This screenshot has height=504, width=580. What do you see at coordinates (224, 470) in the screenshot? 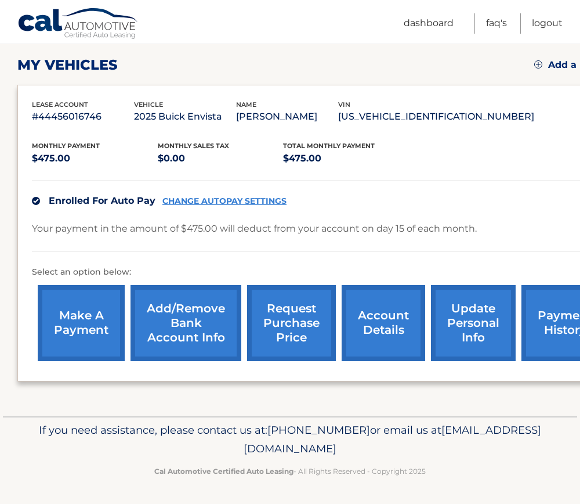
I see `strong: Cal Automotive Certified Auto Leasing` at bounding box center [224, 470].